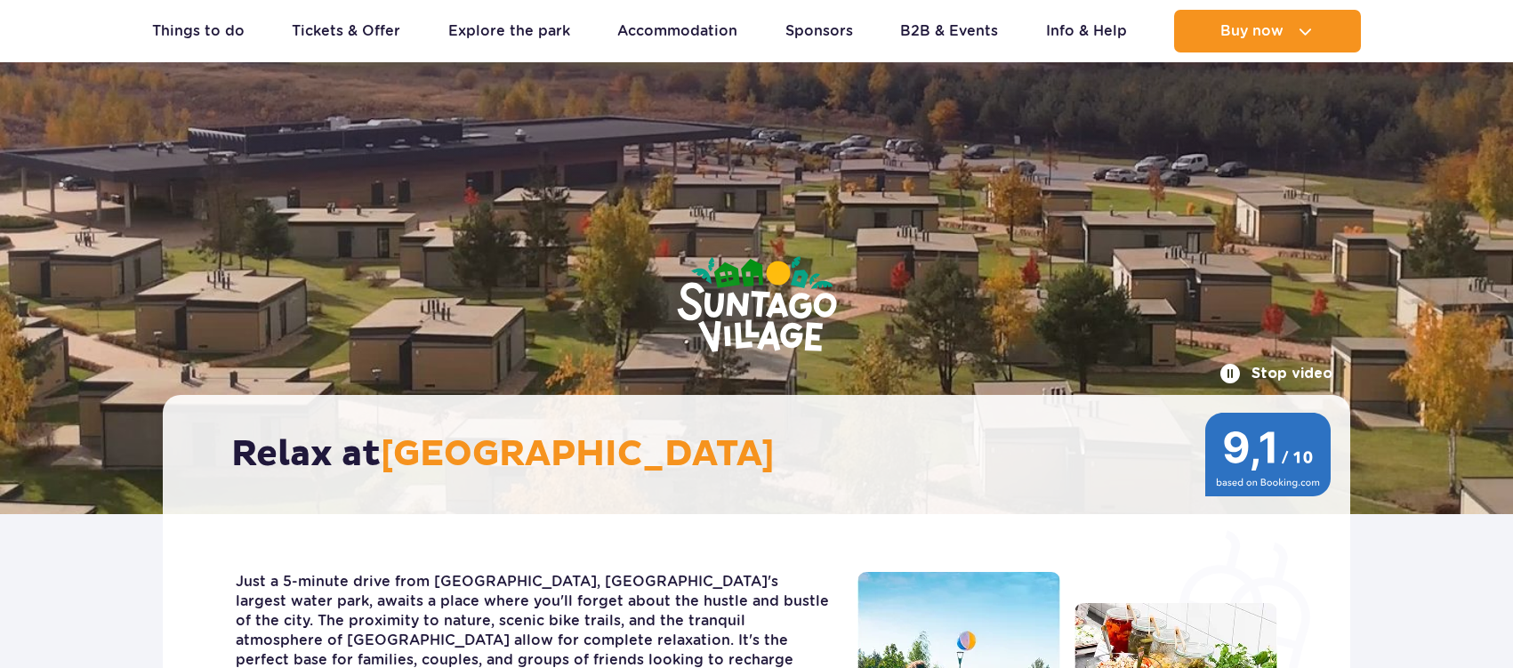 Image resolution: width=1513 pixels, height=668 pixels. Describe the element at coordinates (1267, 454) in the screenshot. I see `img: 9,1/10 wg ocen z Booking.com` at that location.